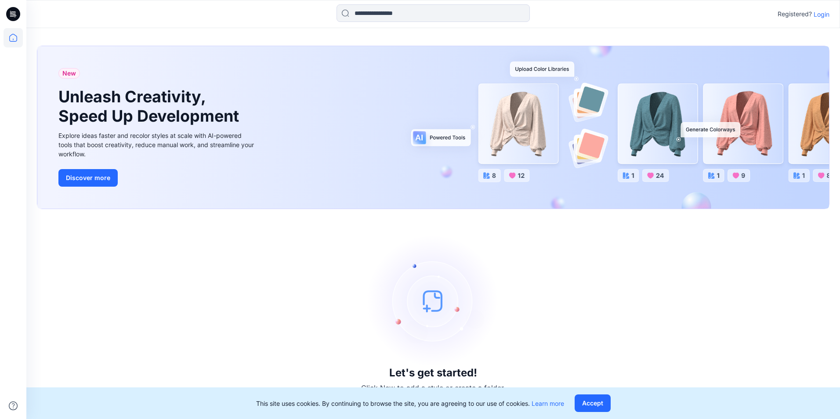  Describe the element at coordinates (433, 301) in the screenshot. I see `img: empty-state-image.svg` at that location.